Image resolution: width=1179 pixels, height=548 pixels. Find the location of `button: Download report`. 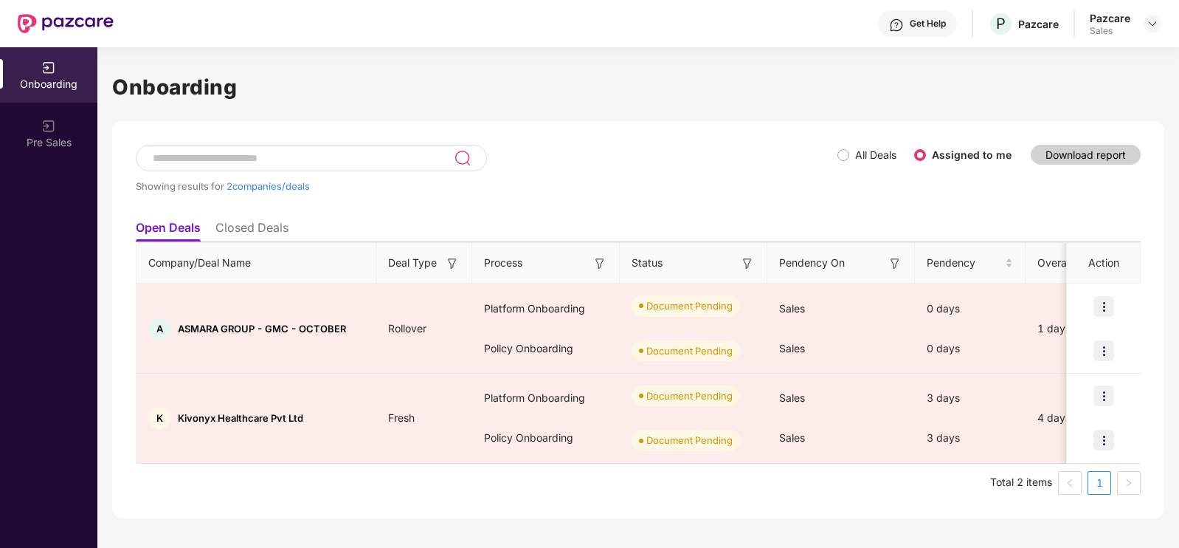

button: Download report is located at coordinates (1086, 154).